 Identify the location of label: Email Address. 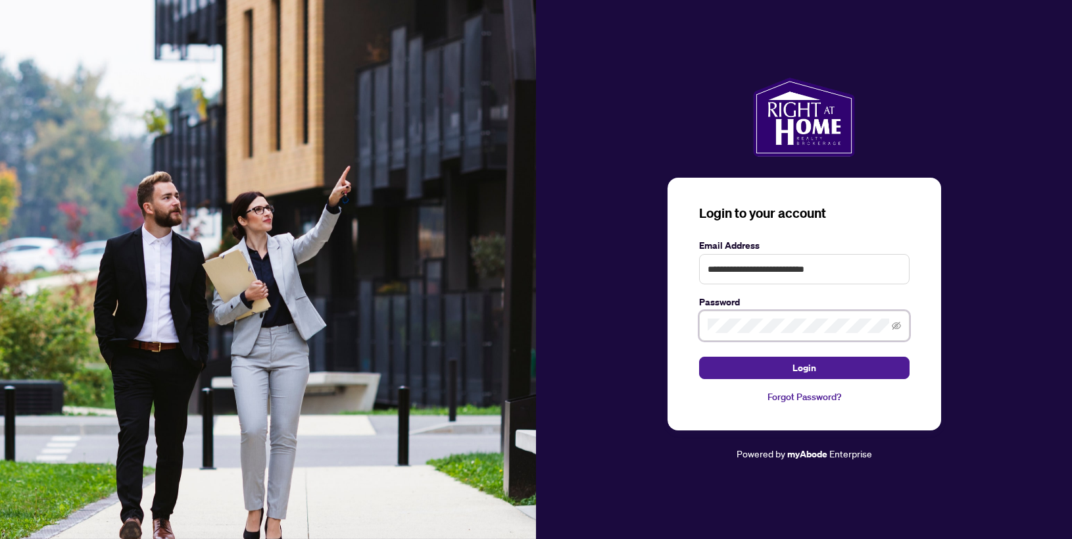
(804, 245).